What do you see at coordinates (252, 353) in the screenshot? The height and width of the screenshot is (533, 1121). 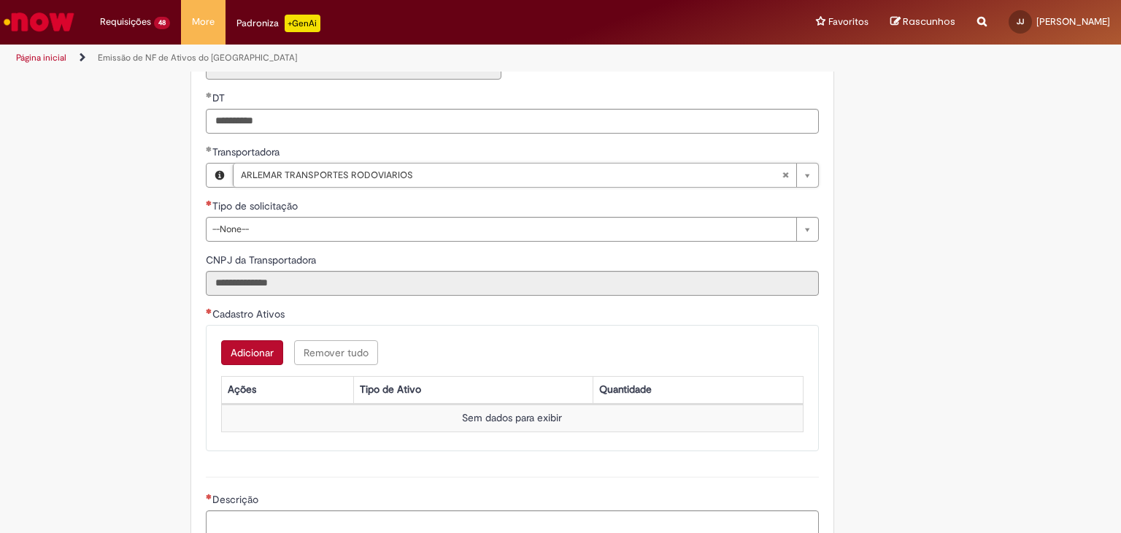 I see `button: Add a row for Cadastro Ativos` at bounding box center [252, 353].